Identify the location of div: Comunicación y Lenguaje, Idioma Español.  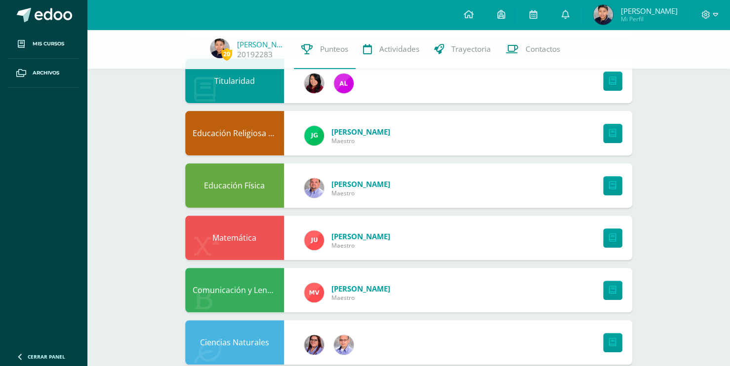
(234, 290).